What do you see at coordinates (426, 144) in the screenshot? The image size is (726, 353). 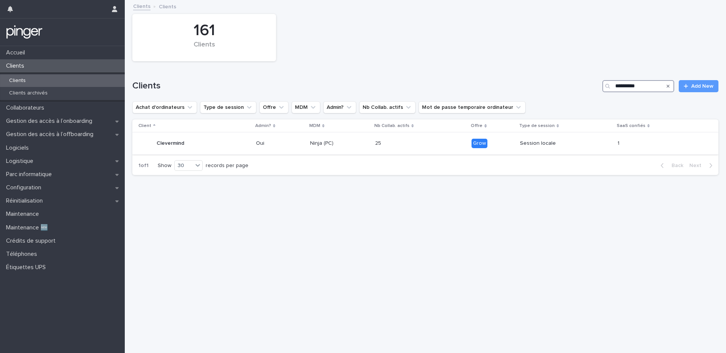 I see `tr: ClevermindOuiNinja (PC)2525 GrowSession locale11` at bounding box center [426, 144].